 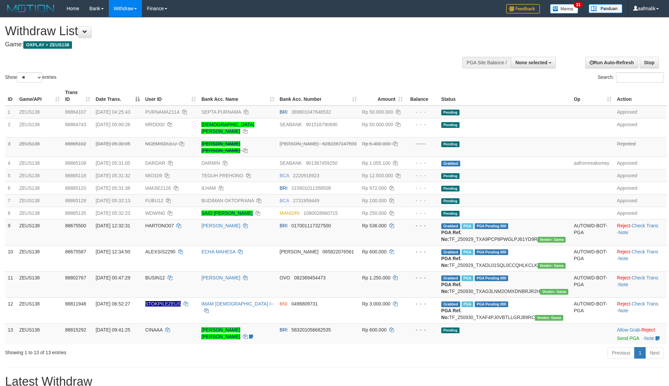 What do you see at coordinates (76, 124) in the screenshot?
I see `span: 88864743` at bounding box center [76, 124].